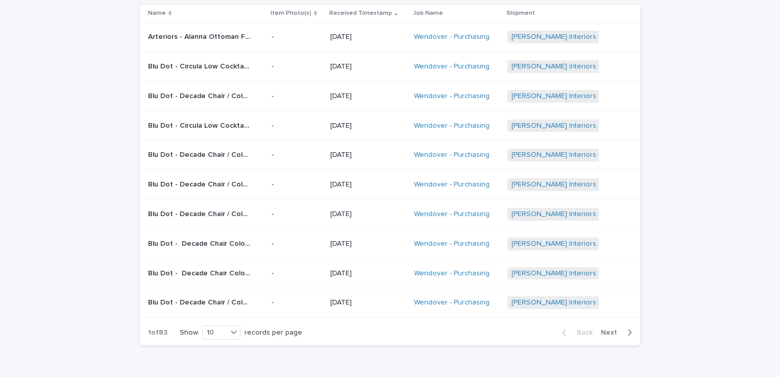  What do you see at coordinates (390, 126) in the screenshot?
I see `tr: Blu Dot - Circula Low Cocktail Table Color Tomato | 74478Blu Dot - Circula Low Cocktail Table Col...` at bounding box center [390, 126].